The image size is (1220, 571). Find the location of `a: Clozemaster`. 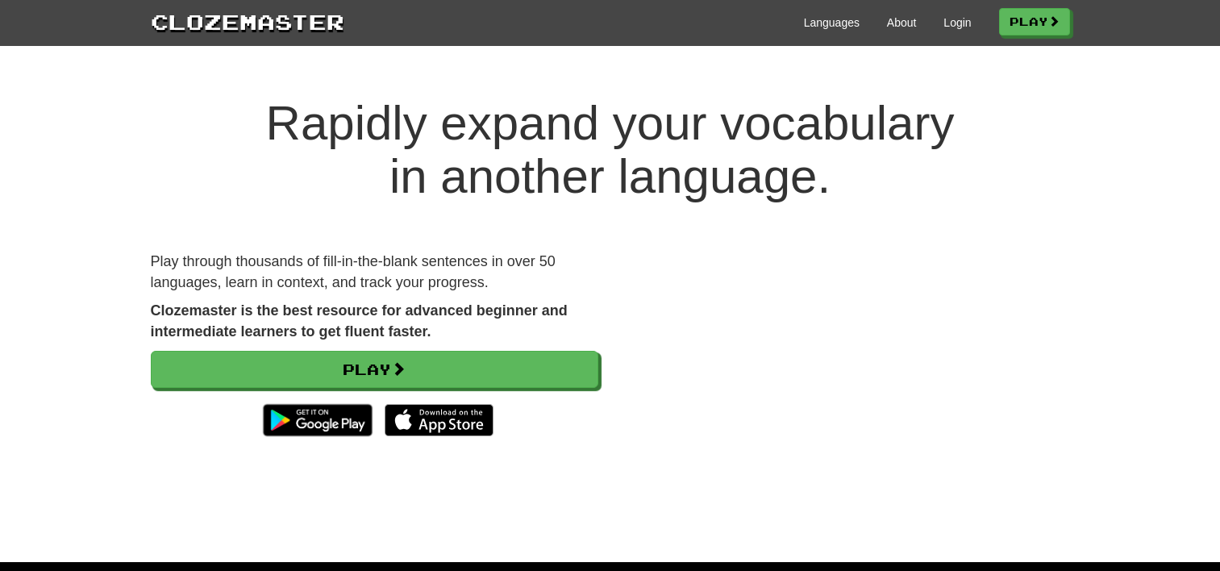

a: Clozemaster is located at coordinates (248, 21).